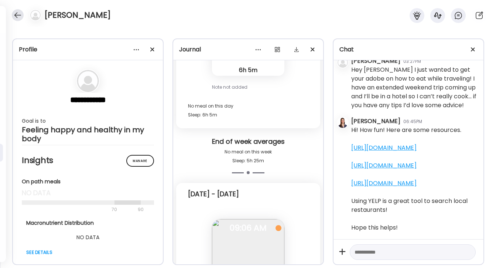  I want to click on img: avatars%2FI7glDmu294XZYZYHk6UXYoQIUhT2, so click(343, 123).